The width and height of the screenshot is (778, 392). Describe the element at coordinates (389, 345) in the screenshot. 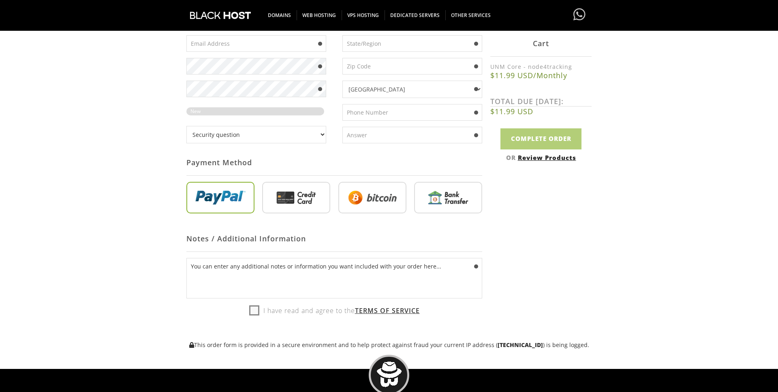

I see `p: This order form is provided in a secure environment and to help protect against fraud your curren...` at that location.